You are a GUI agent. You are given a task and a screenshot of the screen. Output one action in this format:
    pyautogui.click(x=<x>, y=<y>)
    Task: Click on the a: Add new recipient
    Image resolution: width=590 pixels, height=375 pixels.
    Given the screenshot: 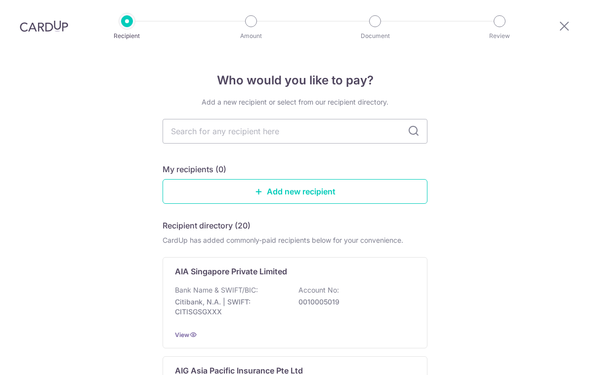 What is the action you would take?
    pyautogui.click(x=295, y=192)
    